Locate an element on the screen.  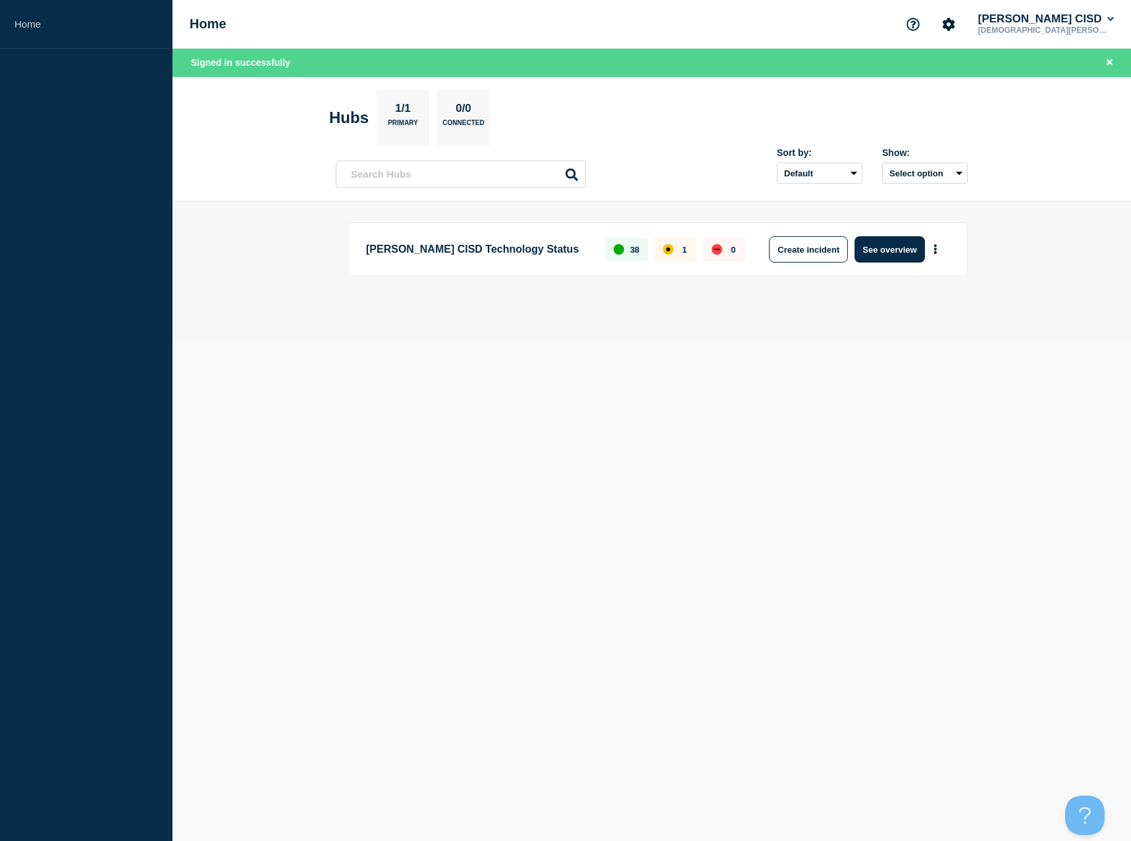
button: See overview is located at coordinates (889, 249).